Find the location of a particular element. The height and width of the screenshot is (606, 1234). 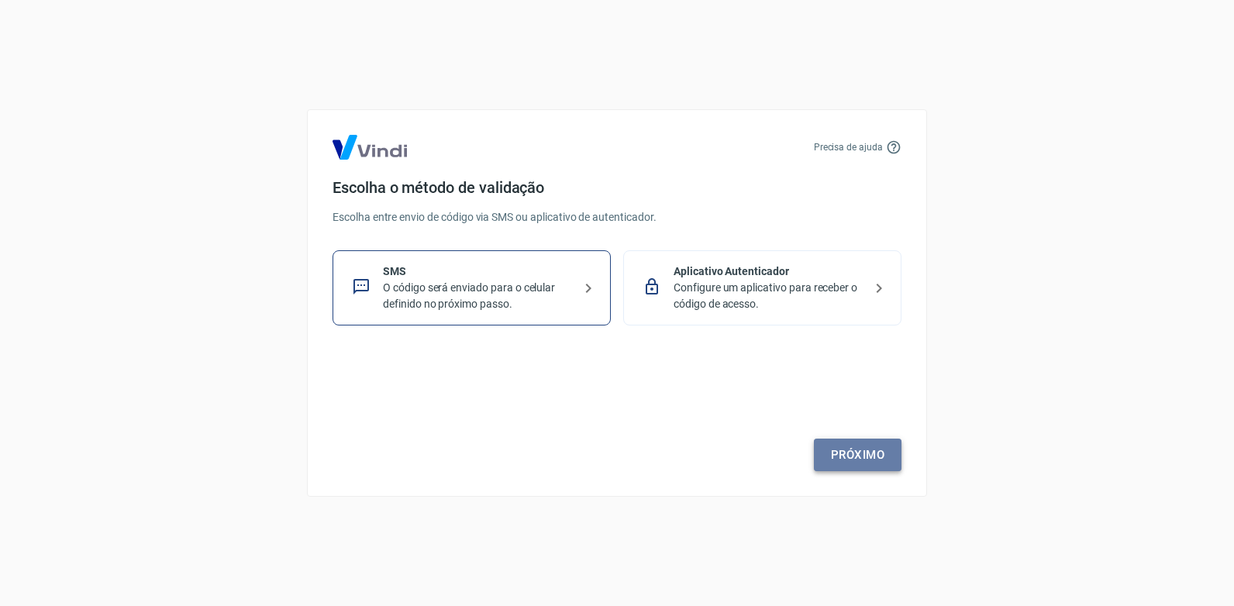

div: SMSO código será enviado para o celular definido no próximo passo. is located at coordinates (471, 287).